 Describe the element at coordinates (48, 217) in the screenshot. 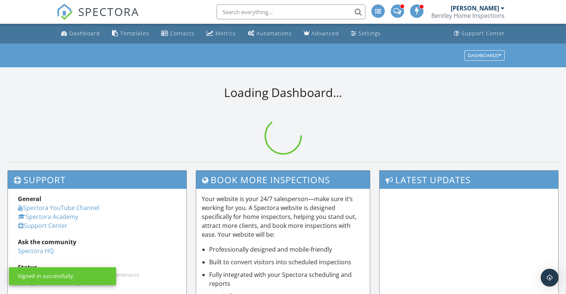

I see `a: Spectora Academy` at that location.